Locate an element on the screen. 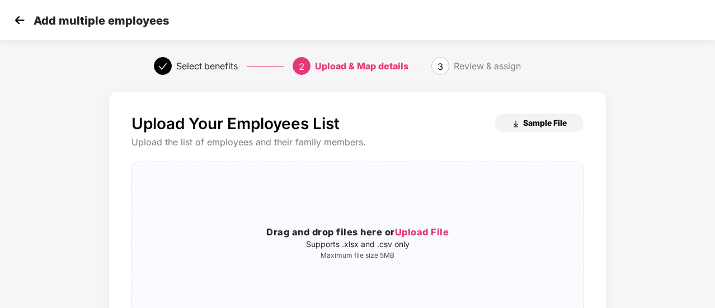  span: Sample File is located at coordinates (545, 122).